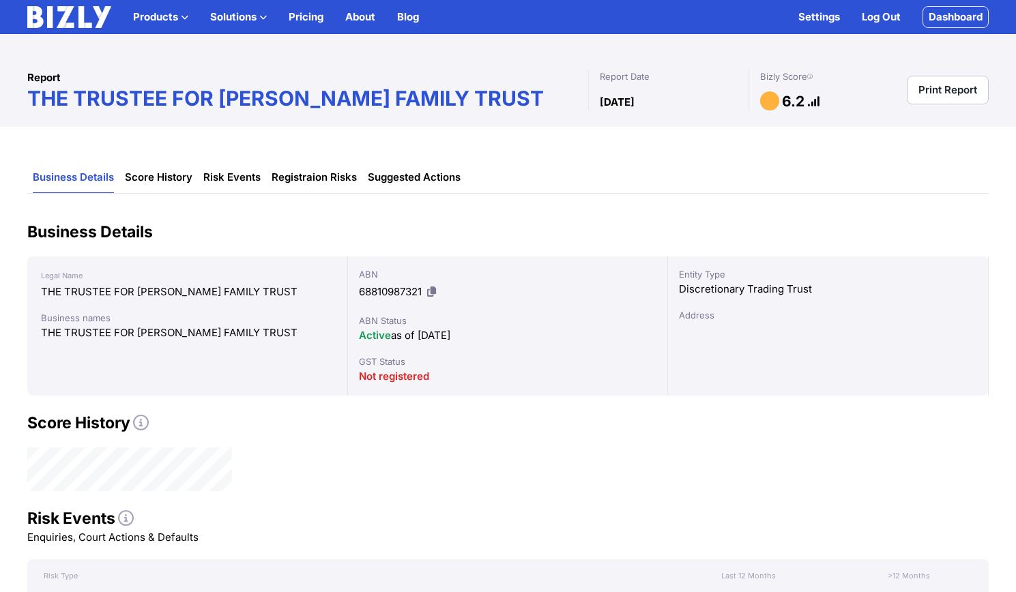 This screenshot has width=1016, height=592. What do you see at coordinates (948, 90) in the screenshot?
I see `a: Print Report` at bounding box center [948, 90].